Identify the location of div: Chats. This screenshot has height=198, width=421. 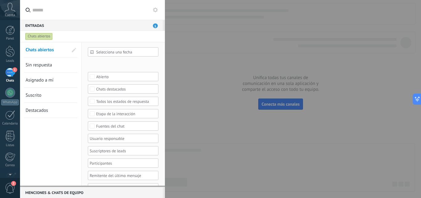
(10, 80).